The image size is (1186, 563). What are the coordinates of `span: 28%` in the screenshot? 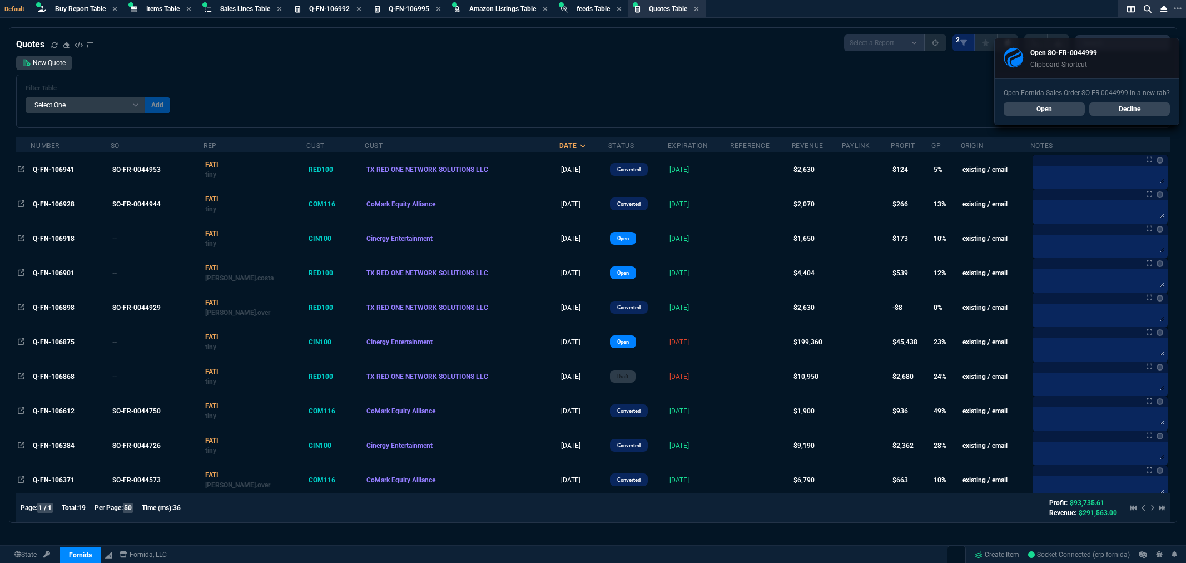 It's located at (940, 446).